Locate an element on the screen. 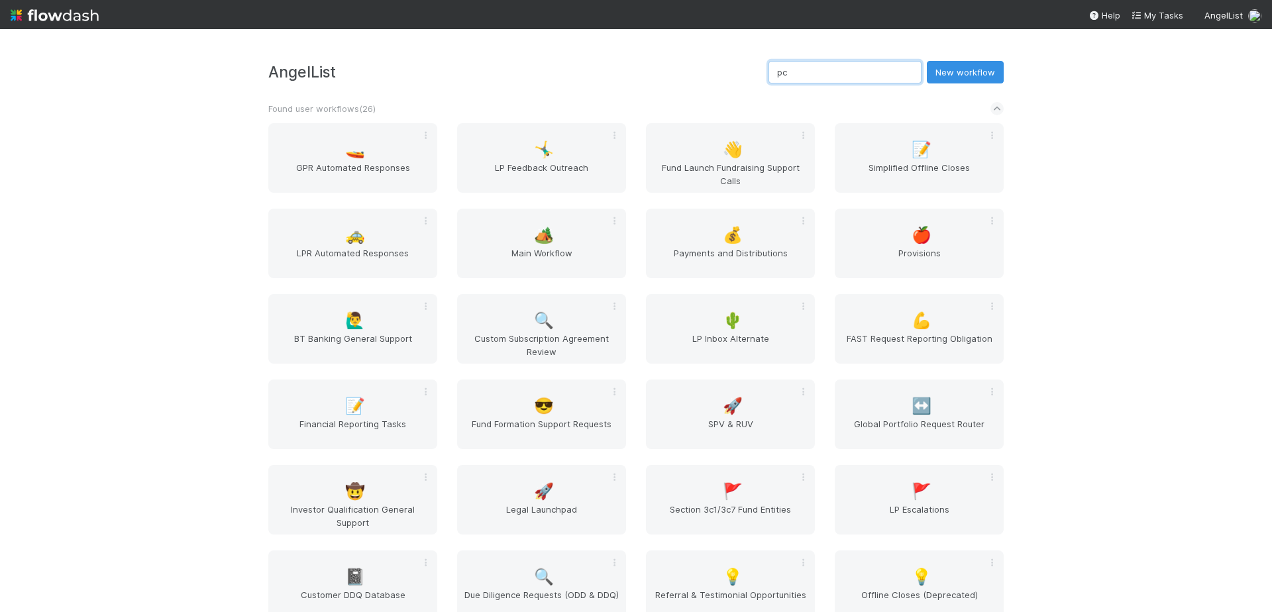 Image resolution: width=1272 pixels, height=612 pixels. a: 🚕LPR Automated Responses is located at coordinates (353, 243).